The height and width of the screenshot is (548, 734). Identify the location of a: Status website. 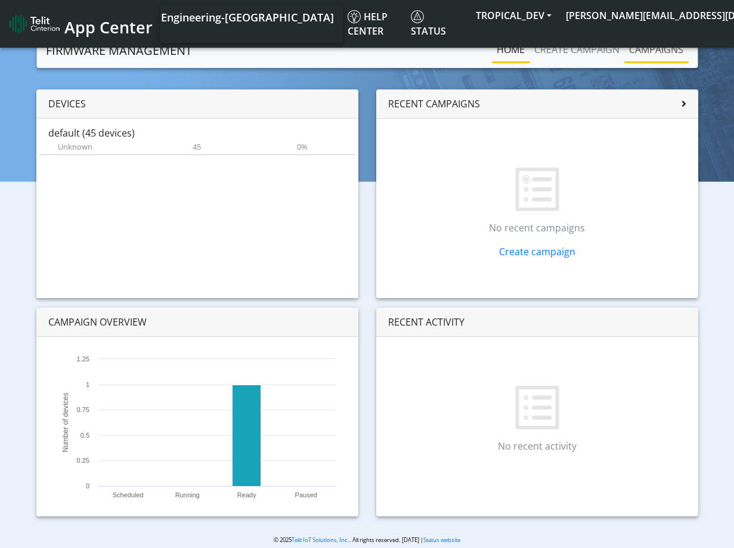
(442, 540).